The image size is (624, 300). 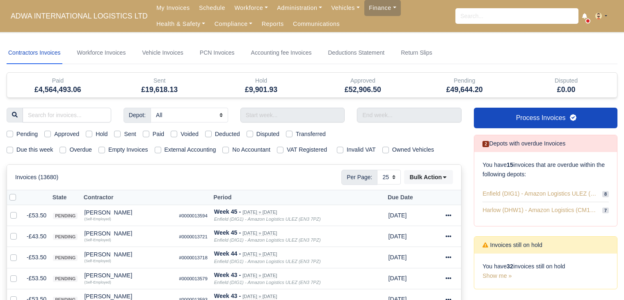 What do you see at coordinates (546, 170) in the screenshot?
I see `p: You have invoices that are overdue within the following depots:` at bounding box center [546, 170].